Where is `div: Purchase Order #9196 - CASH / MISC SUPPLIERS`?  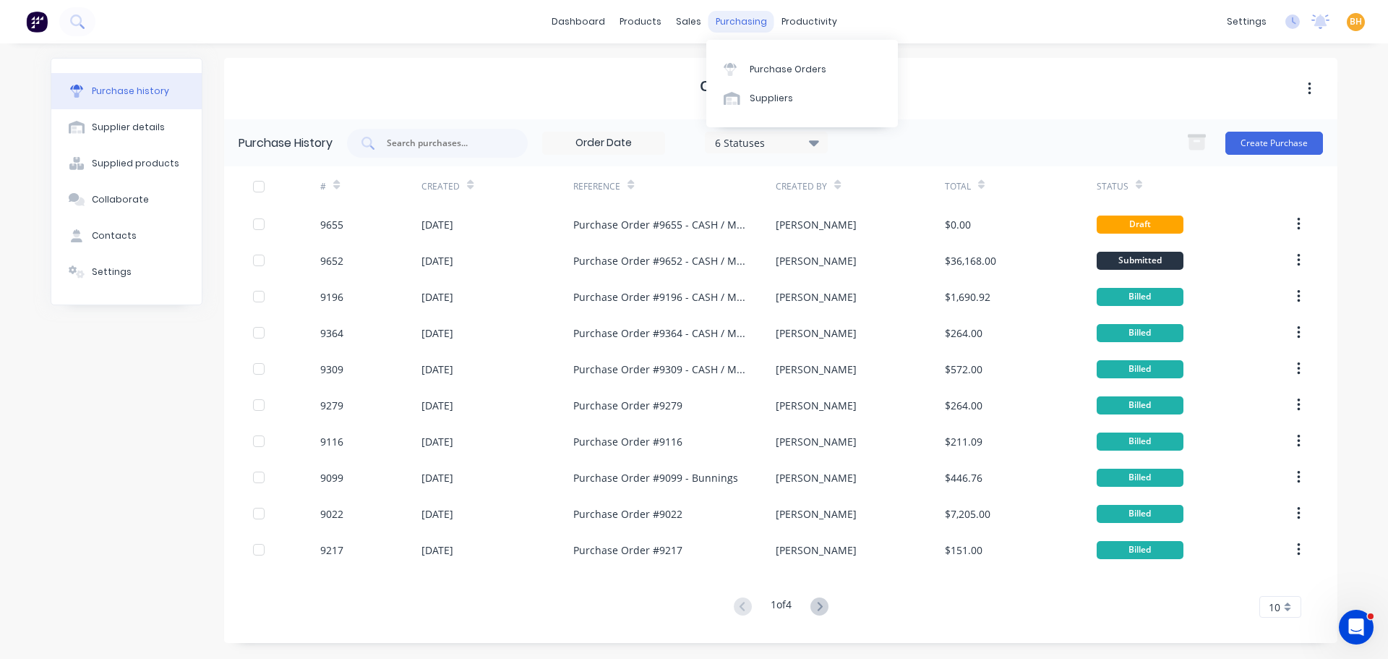 div: Purchase Order #9196 - CASH / MISC SUPPLIERS is located at coordinates (660, 296).